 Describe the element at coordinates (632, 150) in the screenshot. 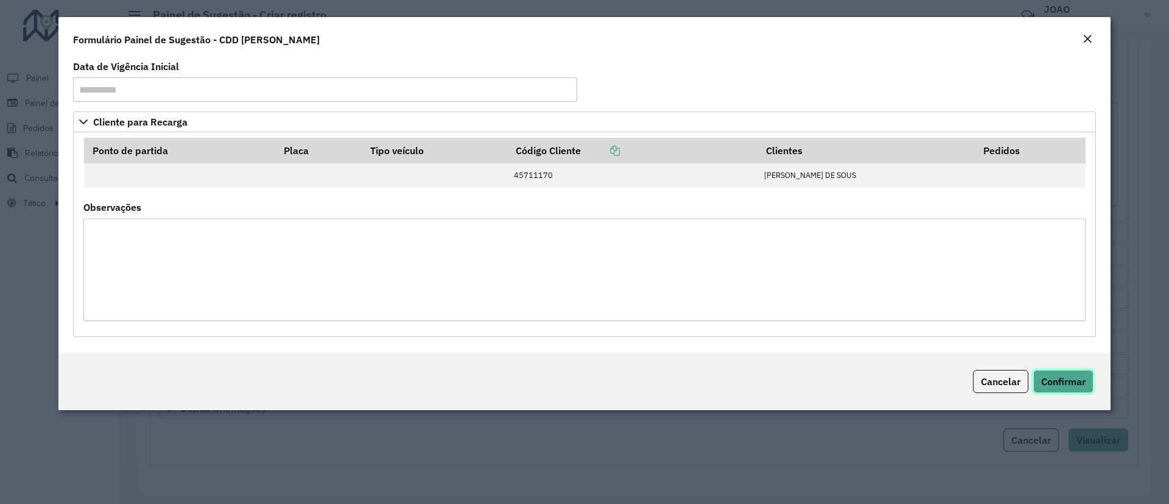

I see `th: Código Cliente` at that location.